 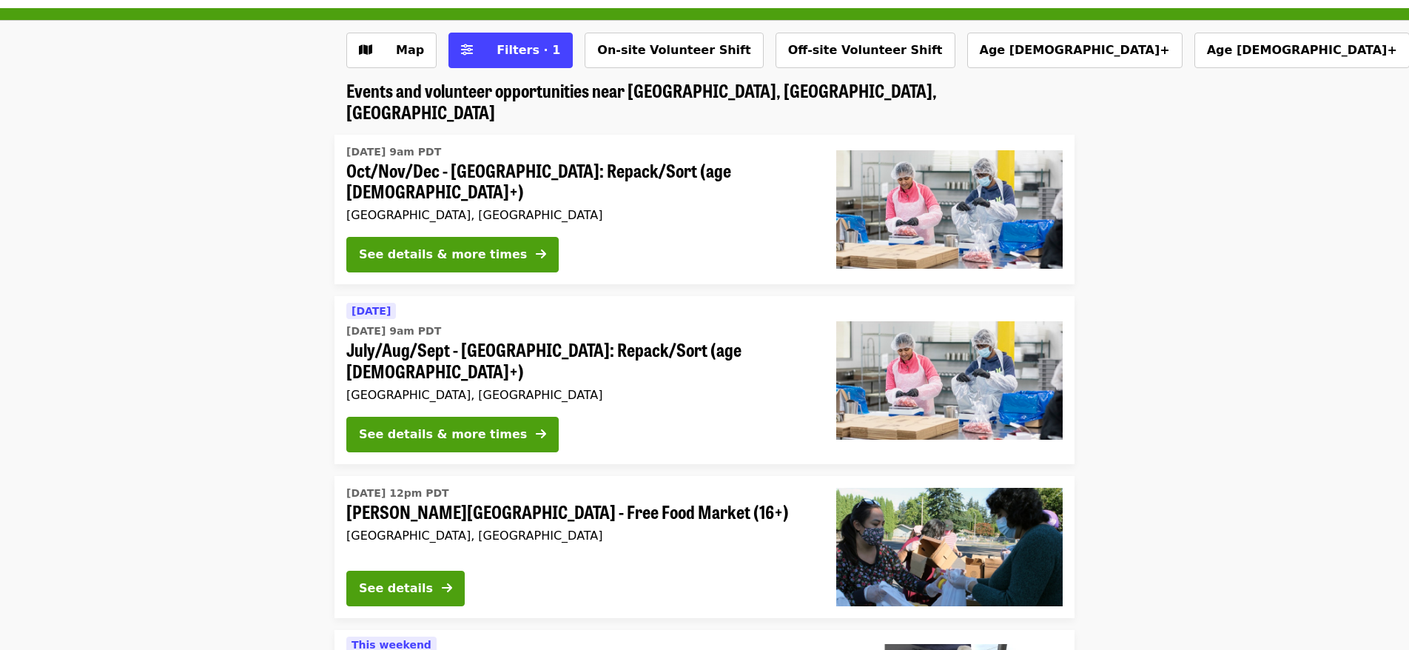 I want to click on span: Map, so click(x=410, y=50).